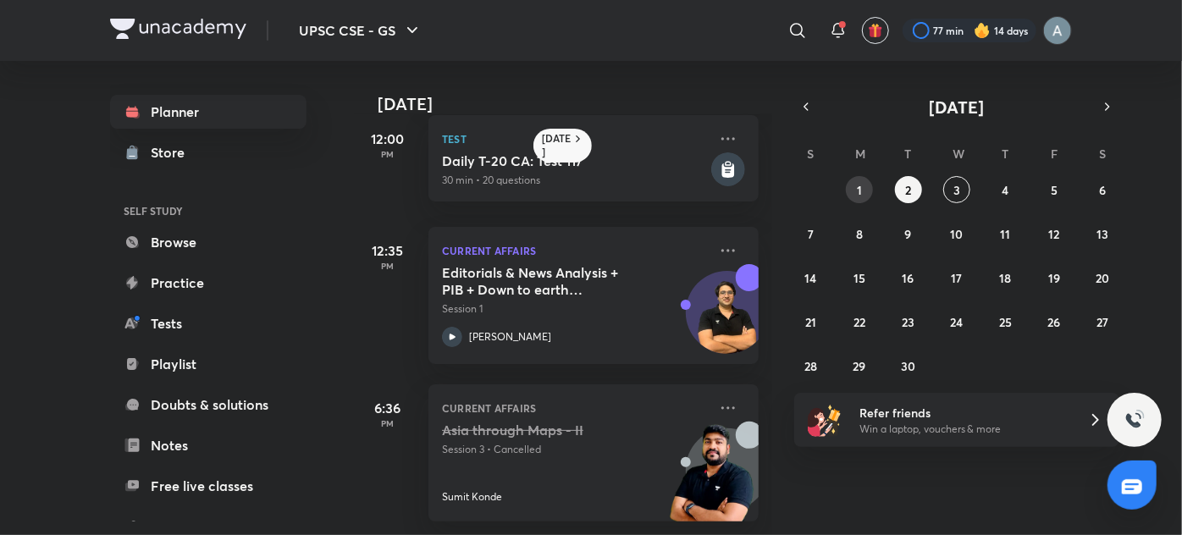  Describe the element at coordinates (388, 251) in the screenshot. I see `h5: 12:35` at that location.